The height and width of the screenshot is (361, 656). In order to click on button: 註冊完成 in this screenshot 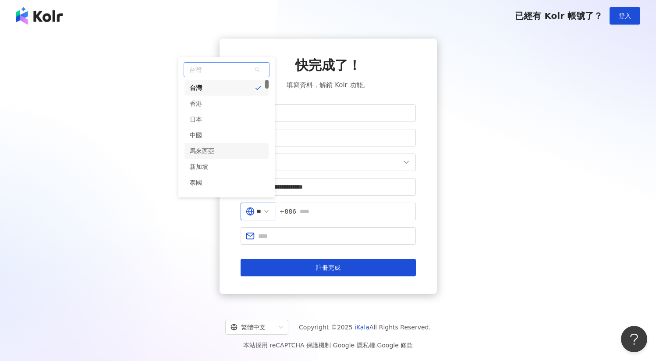, I will do `click(328, 268)`.